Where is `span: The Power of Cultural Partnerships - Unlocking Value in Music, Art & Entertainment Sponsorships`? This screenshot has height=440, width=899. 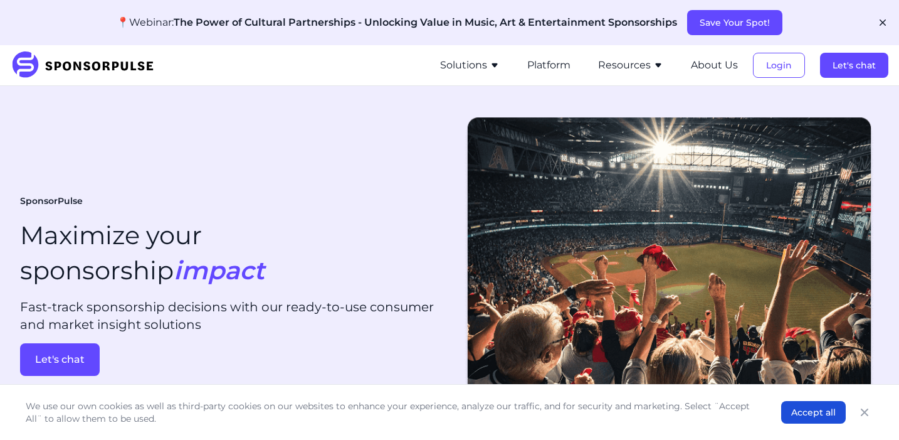
span: The Power of Cultural Partnerships - Unlocking Value in Music, Art & Entertainment Sponsorships is located at coordinates (425, 22).